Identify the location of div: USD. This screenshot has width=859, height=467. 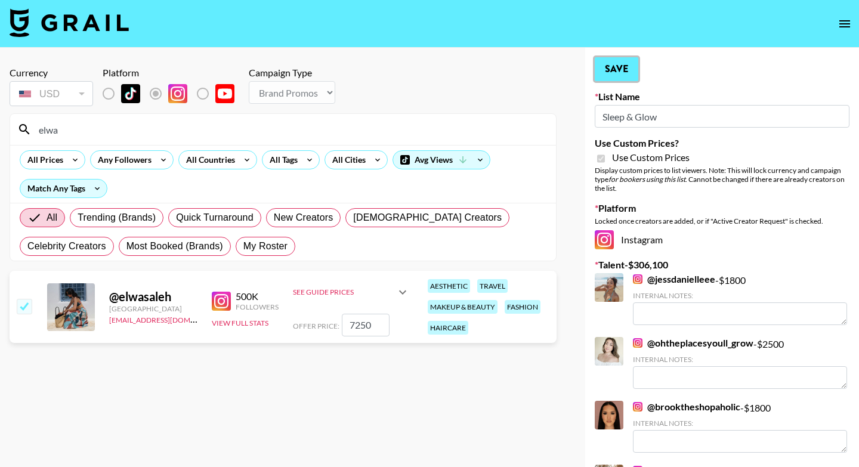
(51, 94).